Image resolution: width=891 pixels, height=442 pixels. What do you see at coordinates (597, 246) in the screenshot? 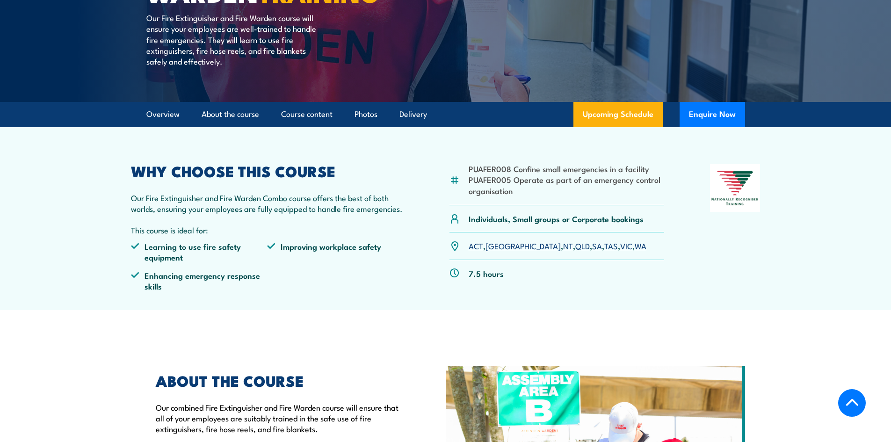
I see `a: SA` at bounding box center [597, 246].